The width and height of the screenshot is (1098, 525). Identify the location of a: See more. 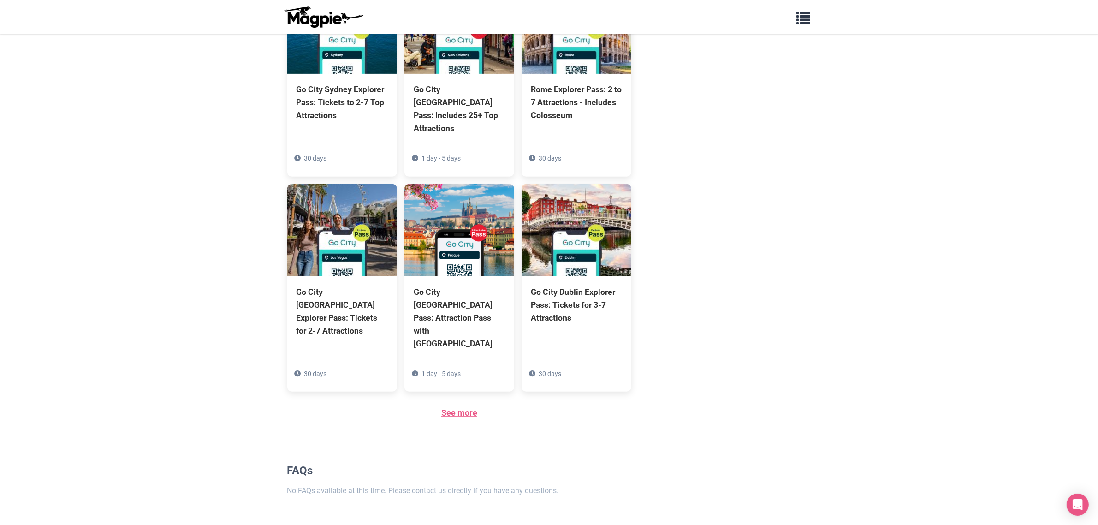
(459, 412).